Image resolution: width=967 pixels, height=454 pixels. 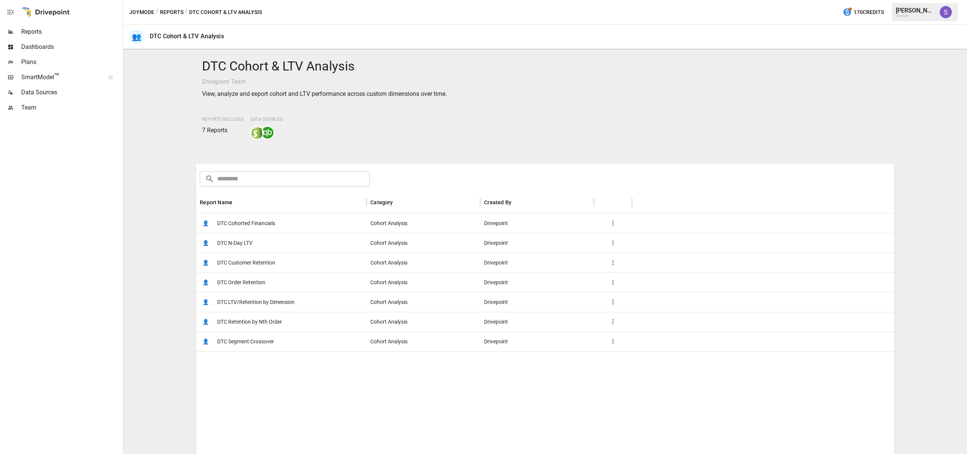 What do you see at coordinates (545, 66) in the screenshot?
I see `h4: DTC Cohort & LTV Analysis` at bounding box center [545, 66].